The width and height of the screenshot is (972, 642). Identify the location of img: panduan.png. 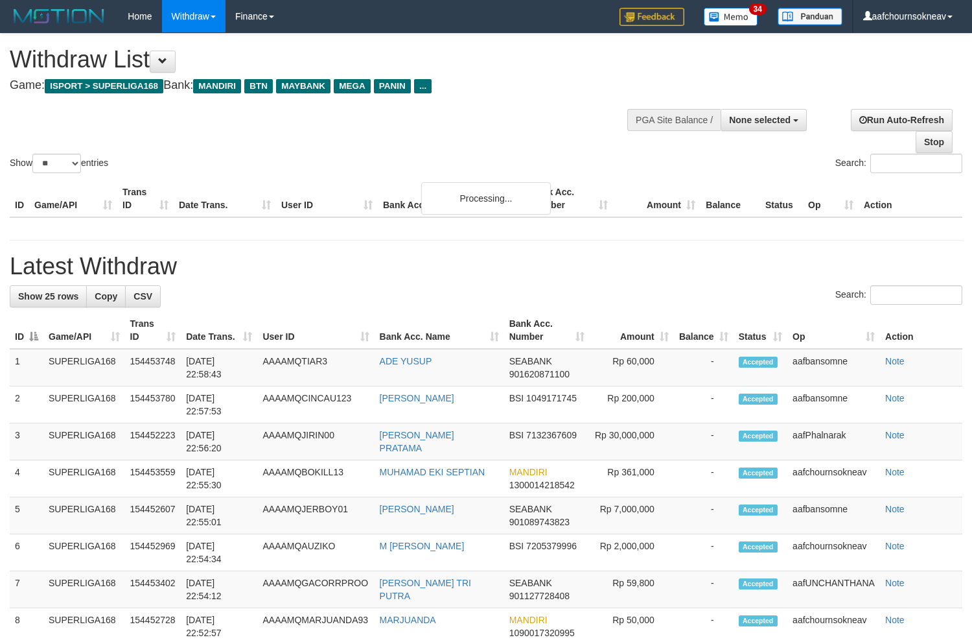
(810, 16).